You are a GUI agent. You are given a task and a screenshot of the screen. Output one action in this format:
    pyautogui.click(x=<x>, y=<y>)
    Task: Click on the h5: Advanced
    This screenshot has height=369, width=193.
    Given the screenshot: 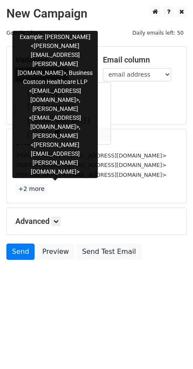 What is the action you would take?
    pyautogui.click(x=97, y=221)
    